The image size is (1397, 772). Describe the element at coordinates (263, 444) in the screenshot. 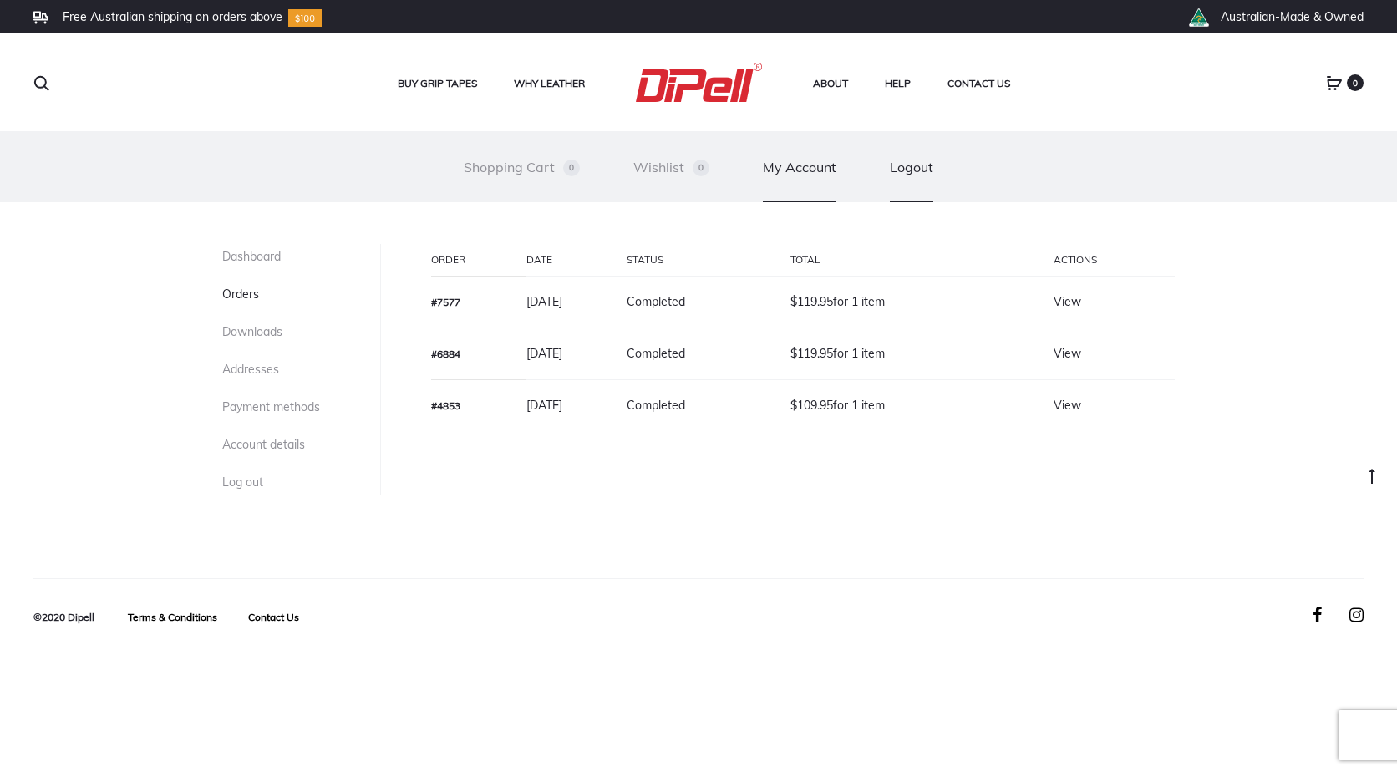

I see `a: Account details` at that location.